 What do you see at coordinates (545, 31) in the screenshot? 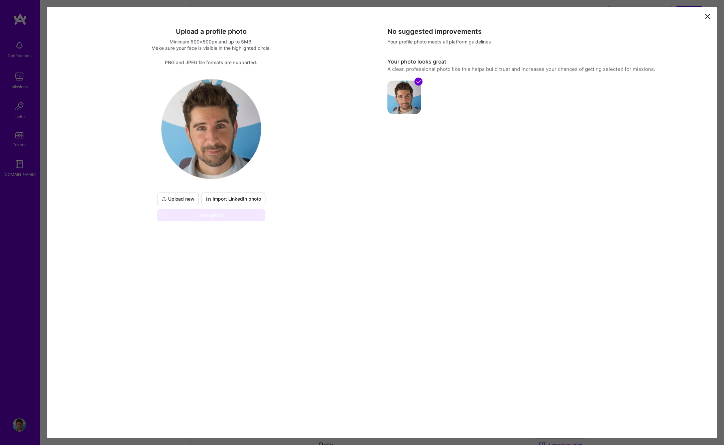
I see `div: No suggested improvements` at bounding box center [545, 31].